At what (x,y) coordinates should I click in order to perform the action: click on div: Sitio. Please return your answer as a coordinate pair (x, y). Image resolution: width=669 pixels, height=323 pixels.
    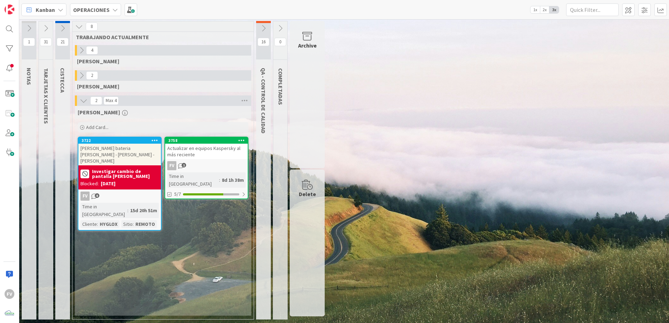
    Looking at the image, I should click on (127, 224).